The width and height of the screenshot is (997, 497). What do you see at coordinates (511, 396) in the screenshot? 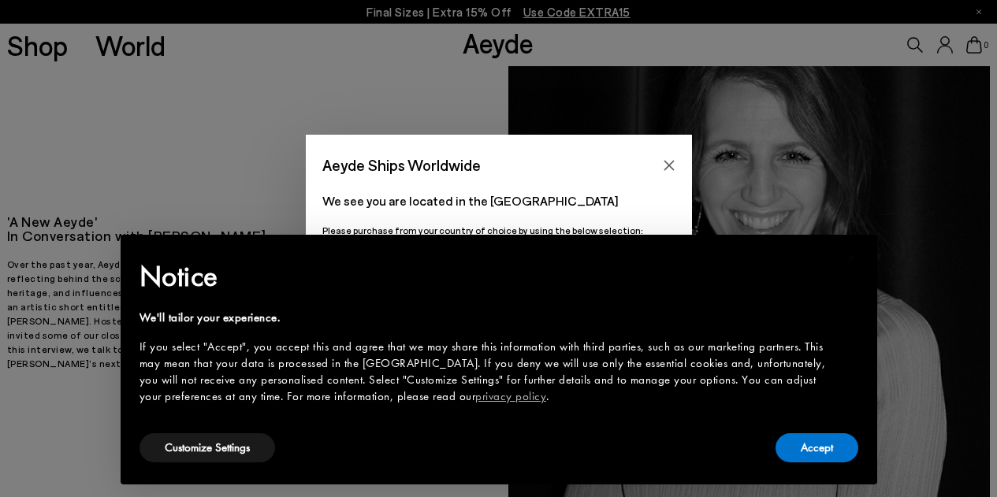
I see `a: privacy policy` at bounding box center [511, 396].